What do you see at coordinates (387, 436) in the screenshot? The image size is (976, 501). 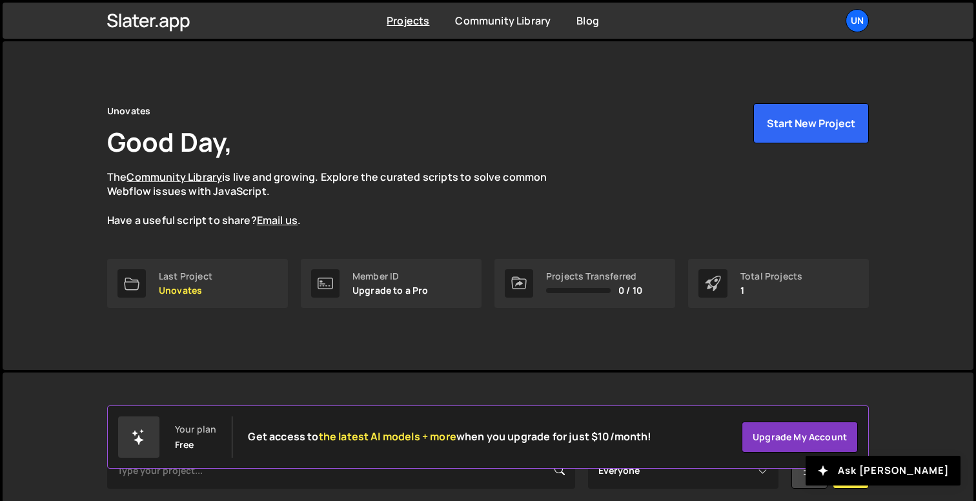 I see `span: the latest AI models + more` at bounding box center [387, 436].